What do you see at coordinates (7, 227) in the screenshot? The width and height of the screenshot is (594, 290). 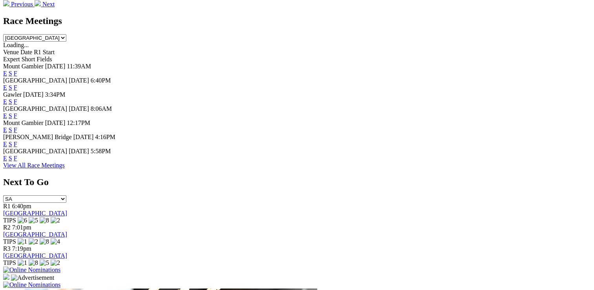 I see `span: R2` at bounding box center [7, 227].